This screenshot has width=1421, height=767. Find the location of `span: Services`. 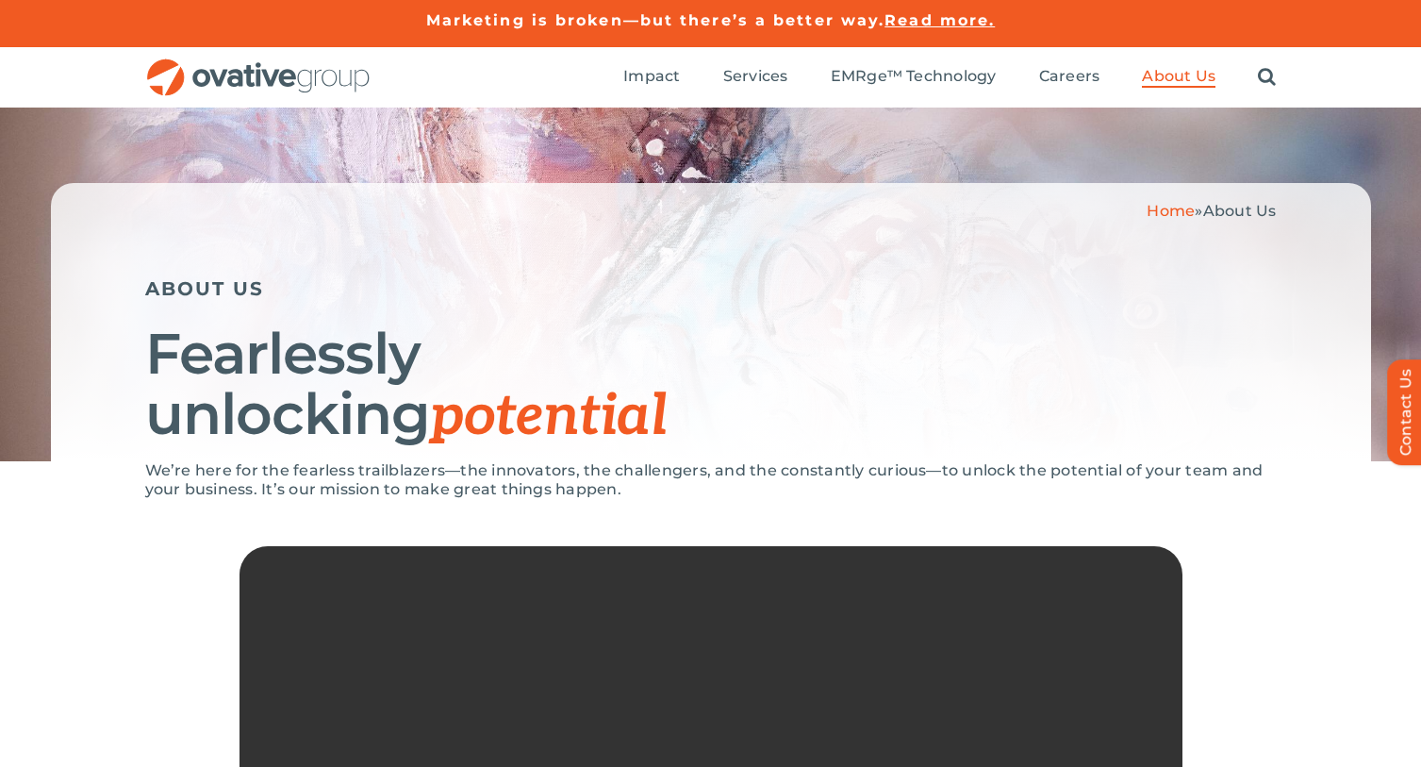

span: Services is located at coordinates (756, 76).